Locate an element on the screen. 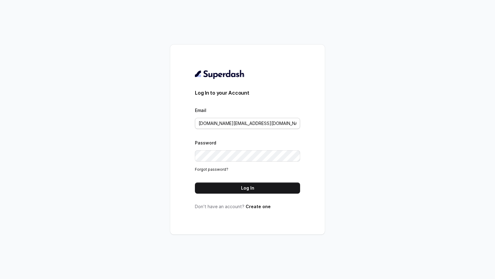 Image resolution: width=495 pixels, height=279 pixels. h3: Log In to your Account is located at coordinates (247, 93).